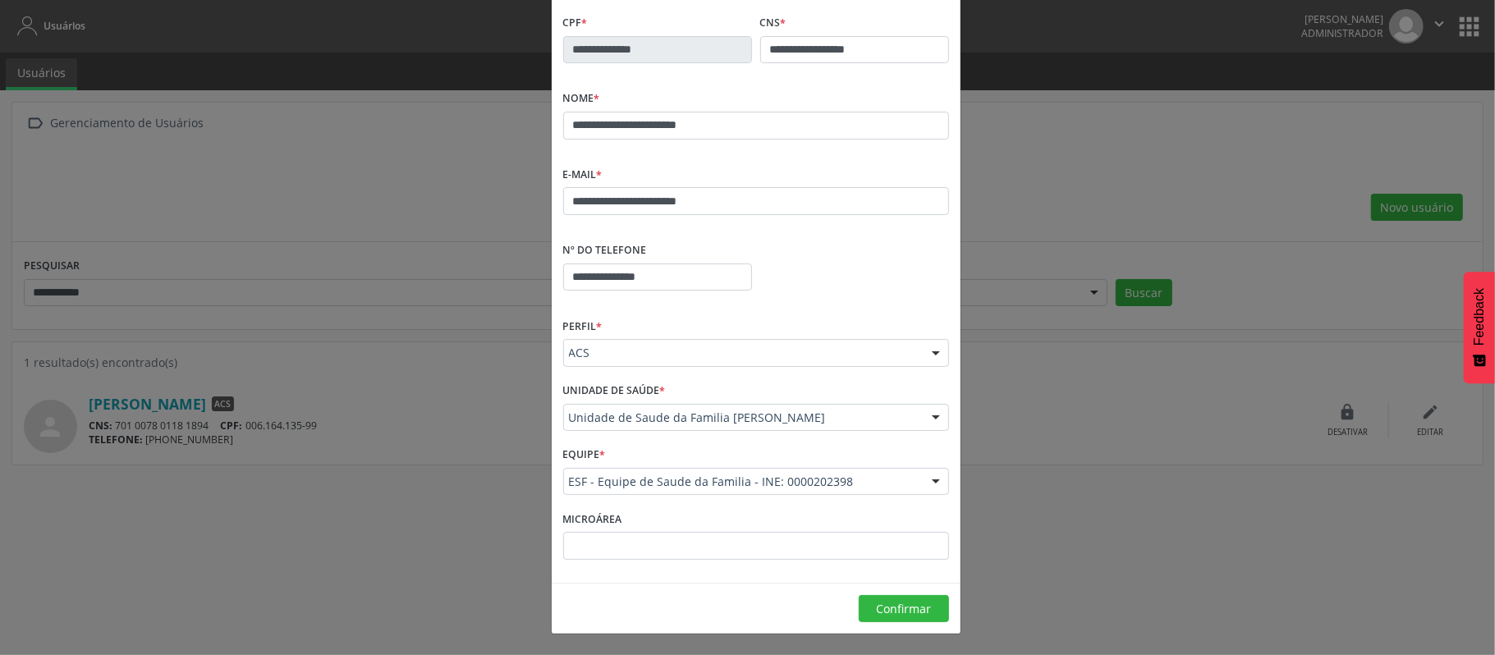 This screenshot has width=1495, height=655. I want to click on label: Microárea, so click(593, 519).